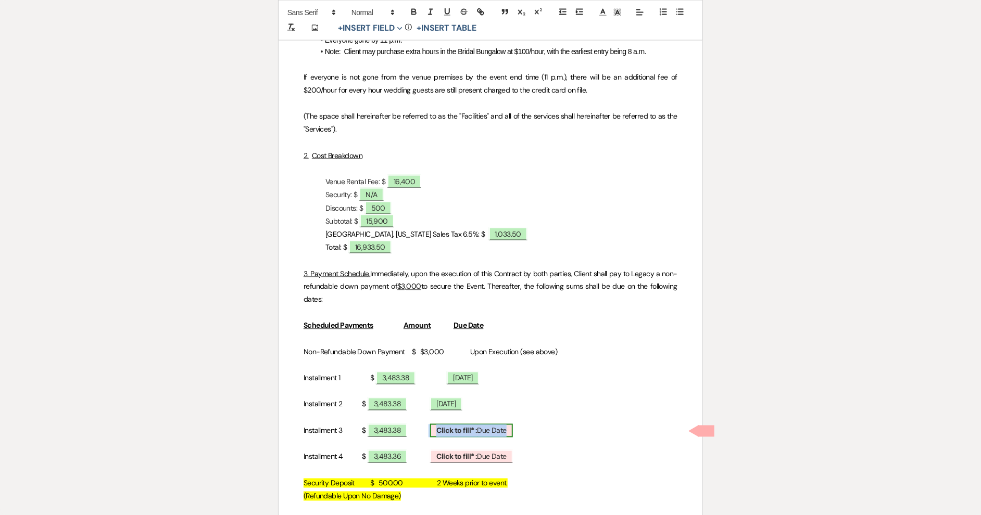 This screenshot has height=515, width=981. Describe the element at coordinates (491, 83) in the screenshot. I see `span: If everyone is not gone from the venue premises by the event end time (11 p.m.), there will be an...` at that location.